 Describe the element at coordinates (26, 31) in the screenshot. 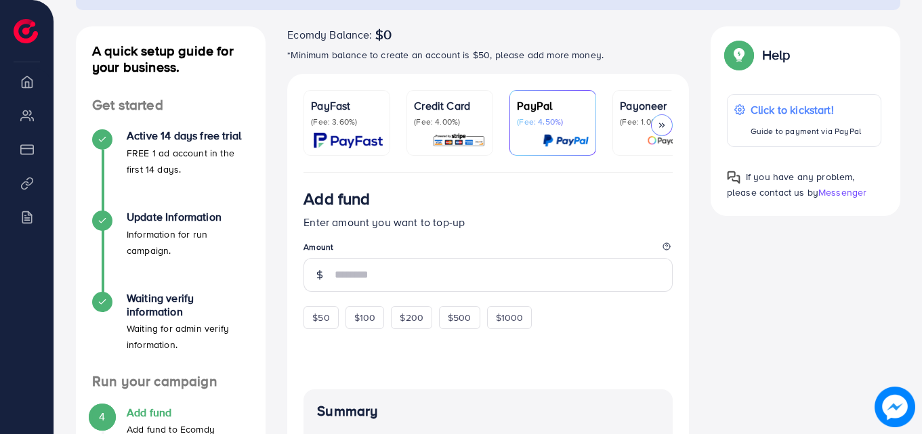

I see `a: logo` at that location.